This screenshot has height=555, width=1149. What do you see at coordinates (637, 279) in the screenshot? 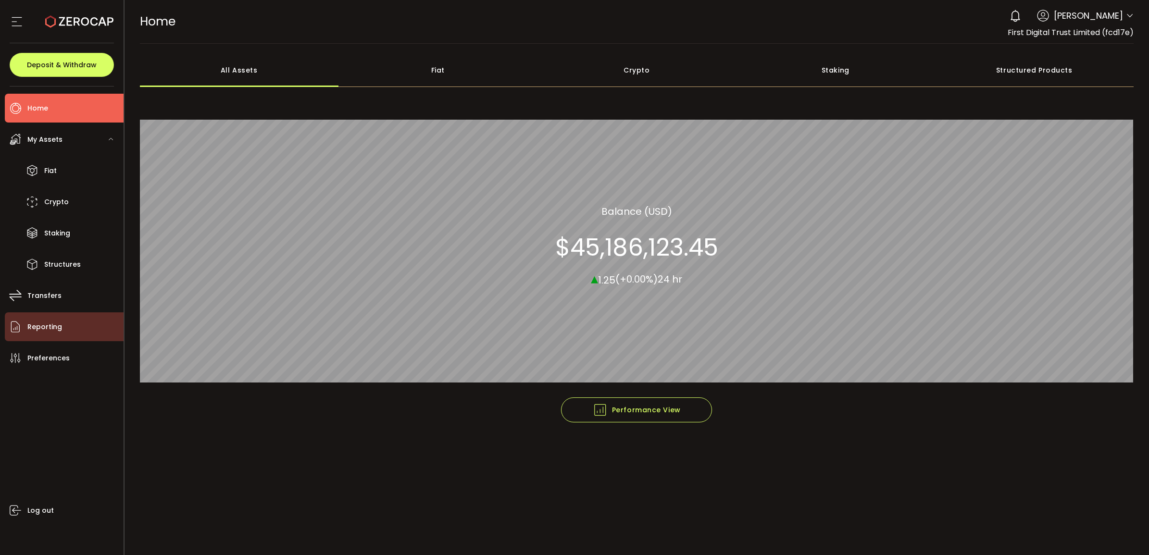
I see `span: (+0.00%)` at bounding box center [637, 279].